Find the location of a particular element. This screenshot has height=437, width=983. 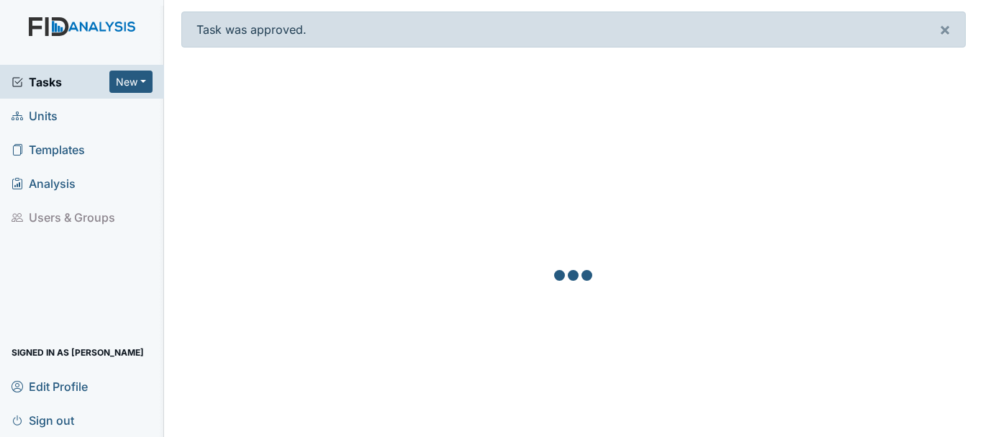

span: Analysis is located at coordinates (43, 183).